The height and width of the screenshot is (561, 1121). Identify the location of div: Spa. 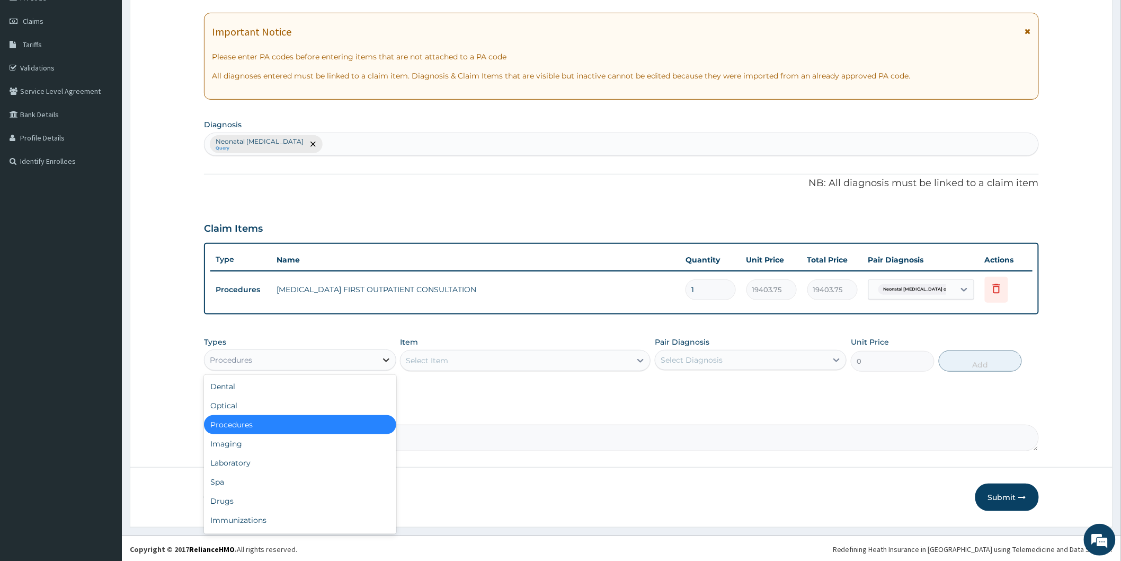
(300, 482).